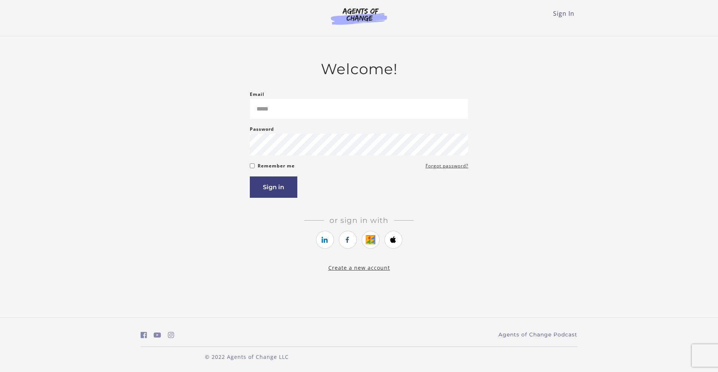 Image resolution: width=718 pixels, height=372 pixels. Describe the element at coordinates (158, 334) in the screenshot. I see `i: https://www.youtube.com/c/AgentsofChangeTestPrepbyMeaganMitchell (Open in a new window)` at that location.